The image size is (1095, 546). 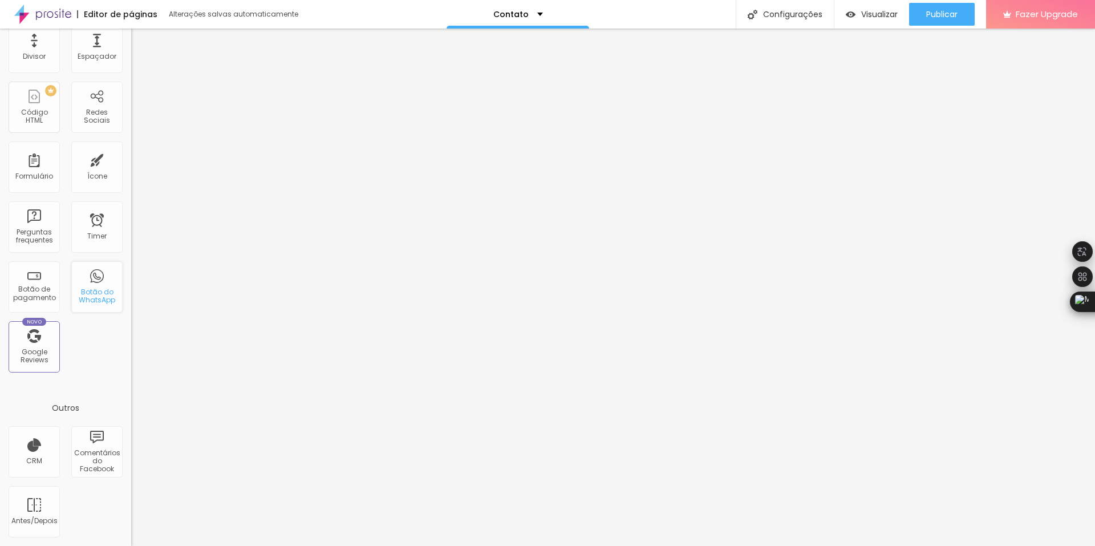 What do you see at coordinates (96, 461) in the screenshot?
I see `div: Comentários do Facebook` at bounding box center [96, 461].